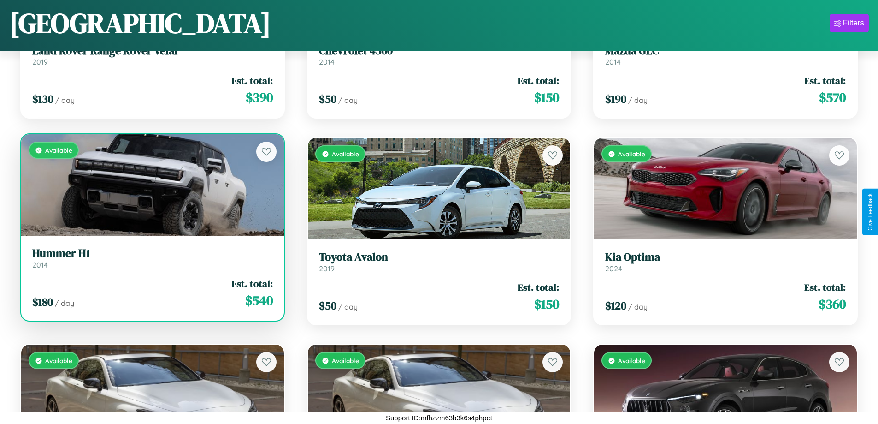 The image size is (878, 424). Describe the element at coordinates (616, 305) in the screenshot. I see `span: $ 120` at that location.